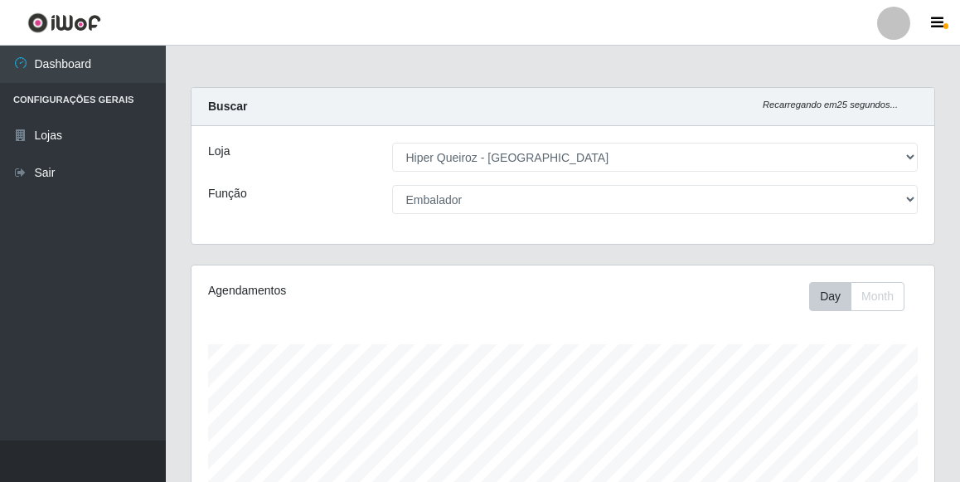 This screenshot has width=960, height=482. Describe the element at coordinates (856, 296) in the screenshot. I see `div: First group` at that location.